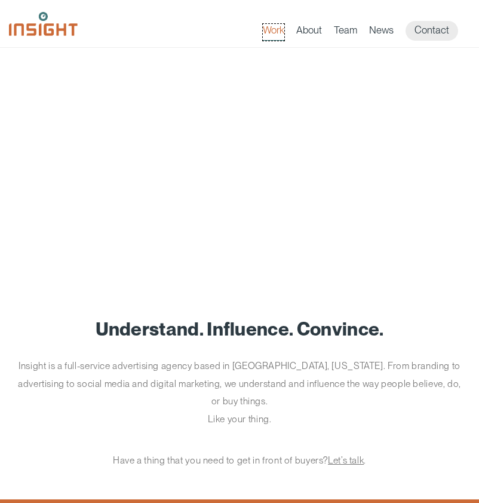  I want to click on a: About, so click(309, 32).